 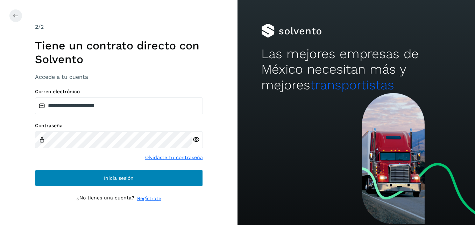 I want to click on div: /2, so click(x=119, y=27).